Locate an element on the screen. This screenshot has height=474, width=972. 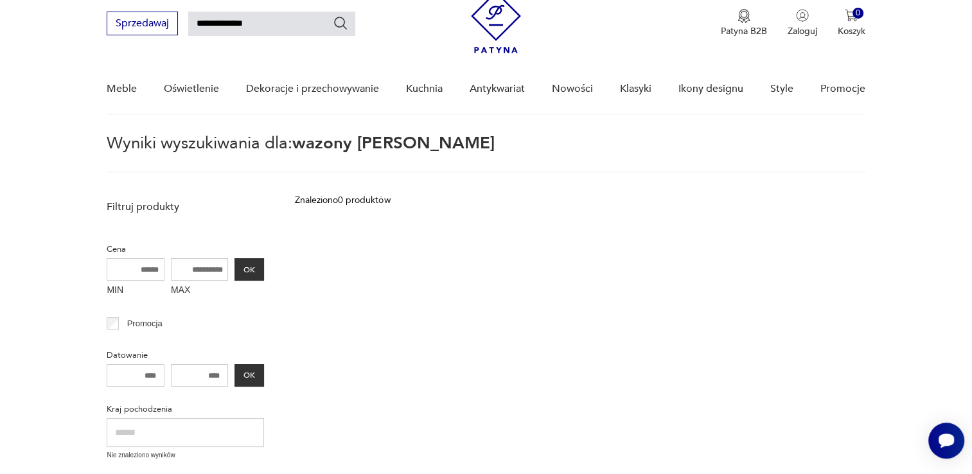
button: Patyna B2B is located at coordinates (744, 23).